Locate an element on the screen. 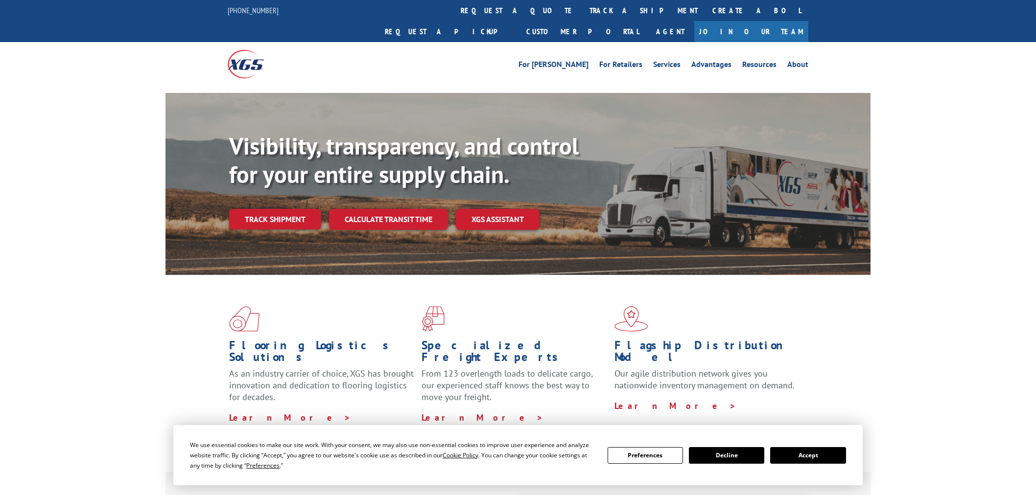  a: For Retailers is located at coordinates (621, 66).